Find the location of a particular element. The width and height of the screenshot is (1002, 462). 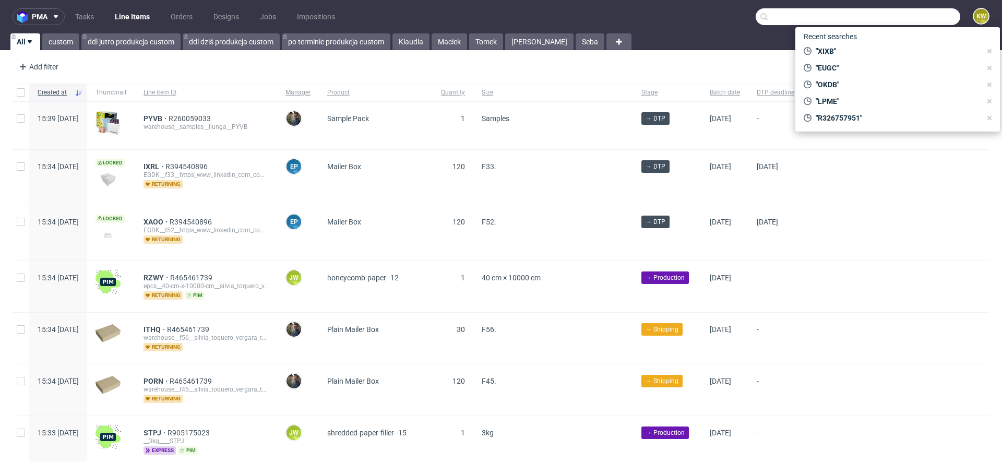

span: R465461739 is located at coordinates (192, 278).